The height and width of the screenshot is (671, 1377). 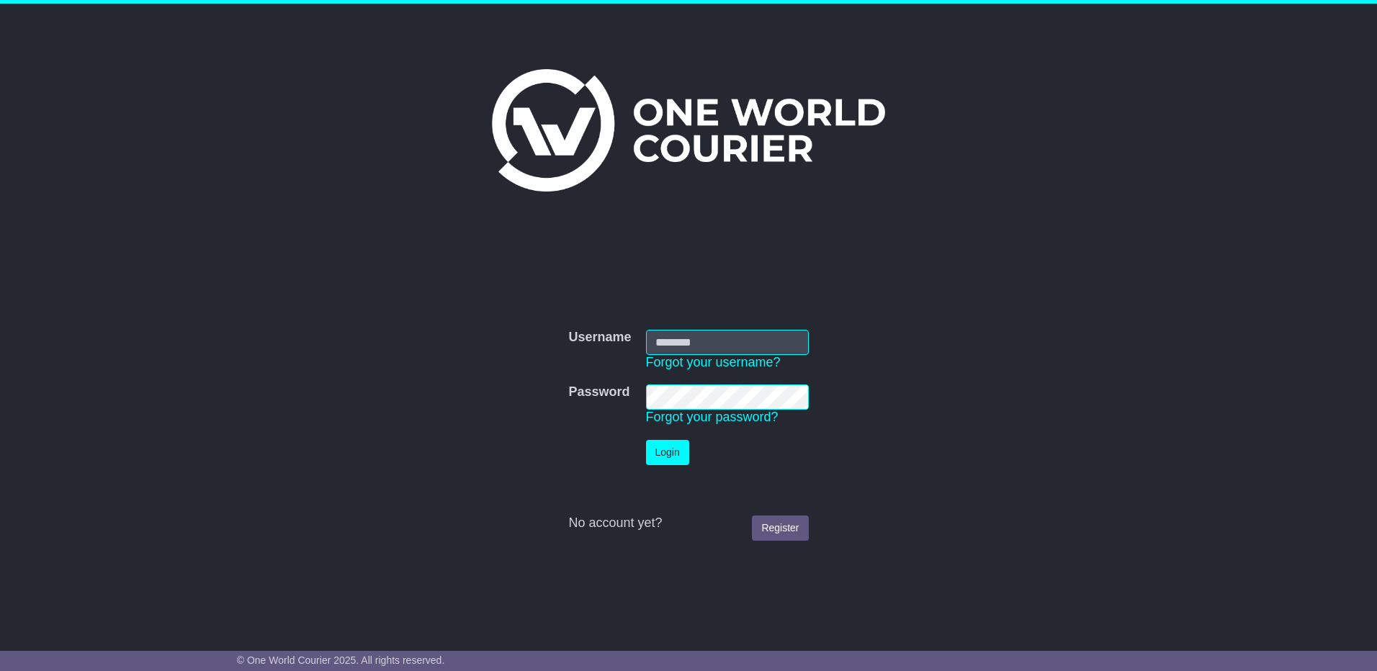 What do you see at coordinates (599, 338) in the screenshot?
I see `label: Username` at bounding box center [599, 338].